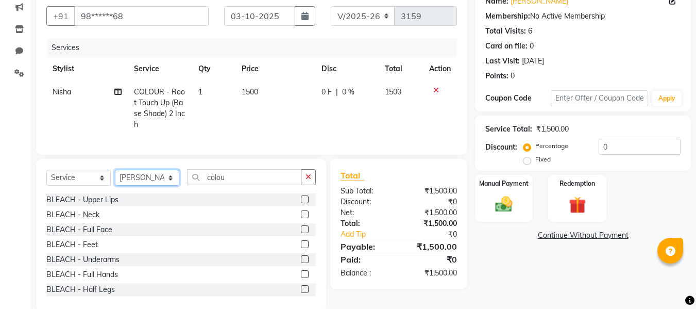 Image resolution: width=696 pixels, height=309 pixels. What do you see at coordinates (497, 76) in the screenshot?
I see `div: Points:` at bounding box center [497, 76].